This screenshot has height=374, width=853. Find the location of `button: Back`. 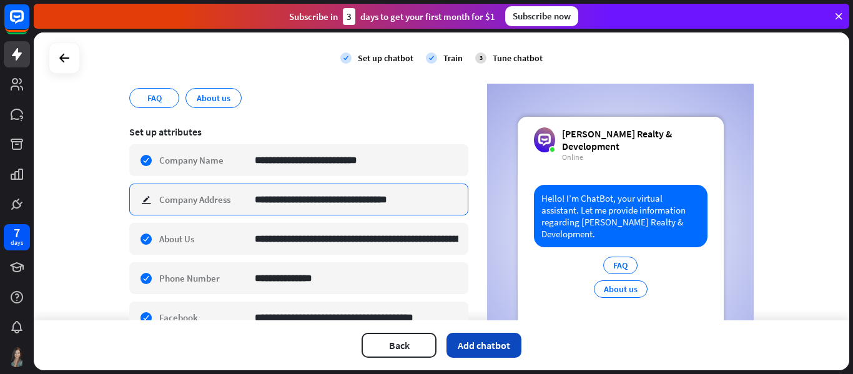

button: Back is located at coordinates (399, 345).